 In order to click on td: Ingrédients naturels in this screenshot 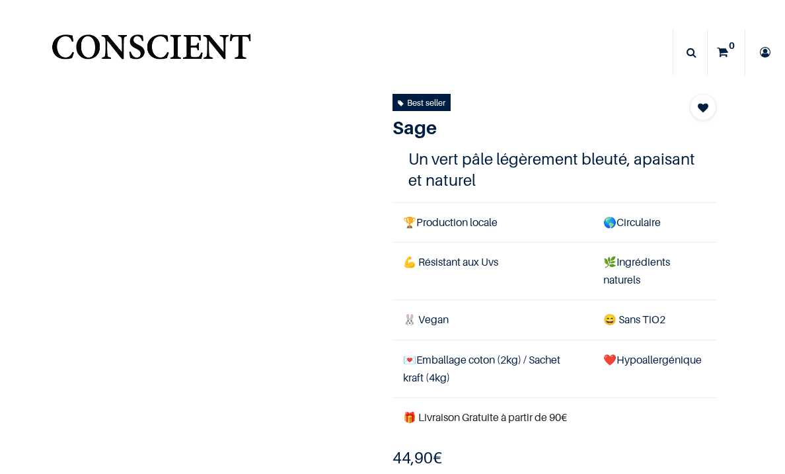, I will do `click(654, 270)`.